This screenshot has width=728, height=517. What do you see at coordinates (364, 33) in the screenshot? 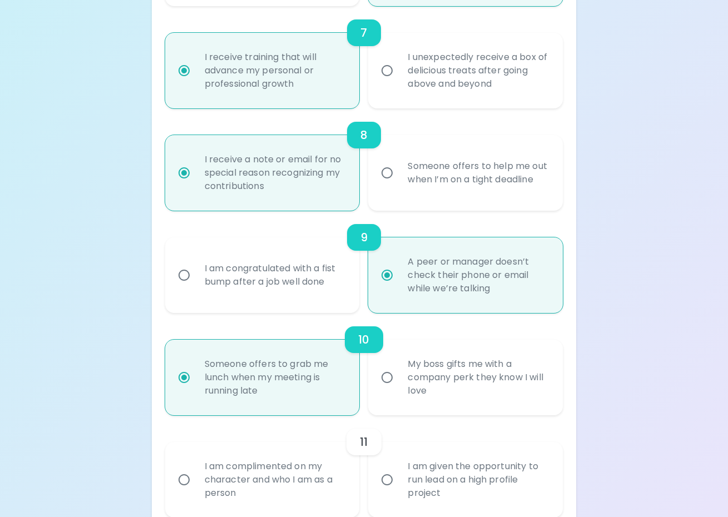
I see `h6: 7` at bounding box center [364, 33].